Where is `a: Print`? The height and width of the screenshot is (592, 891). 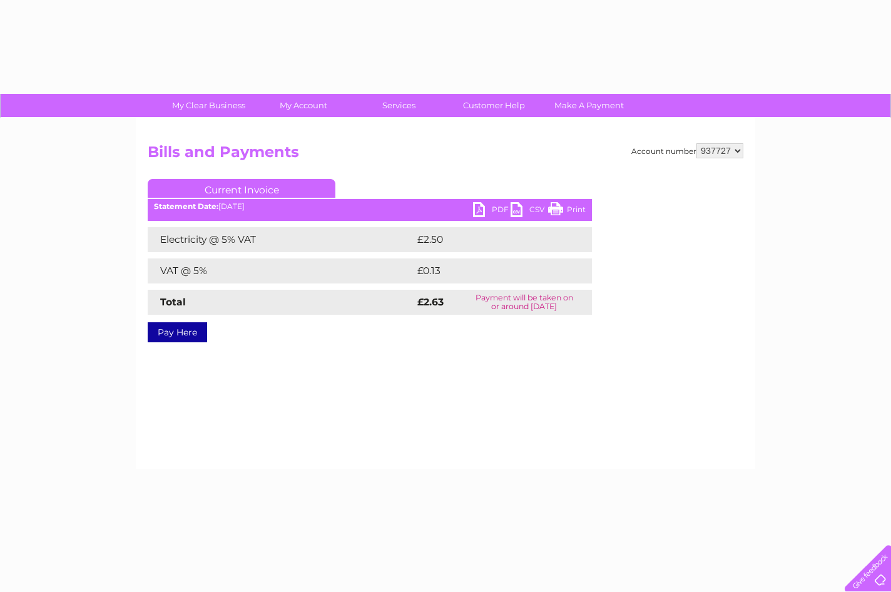 a: Print is located at coordinates (567, 211).